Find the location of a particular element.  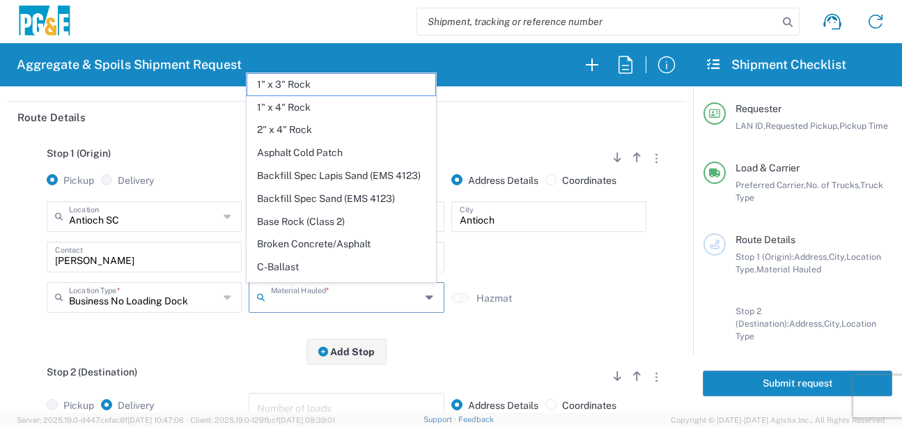

span: C-Ballast is located at coordinates (341, 267).